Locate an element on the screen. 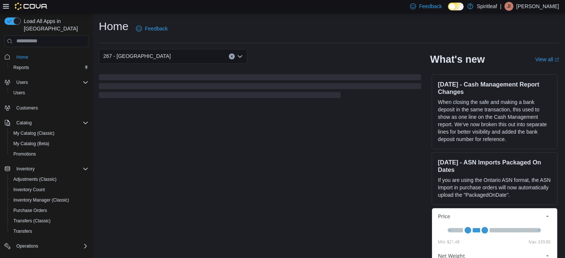  button: Adjustments (Classic) is located at coordinates (49, 179).